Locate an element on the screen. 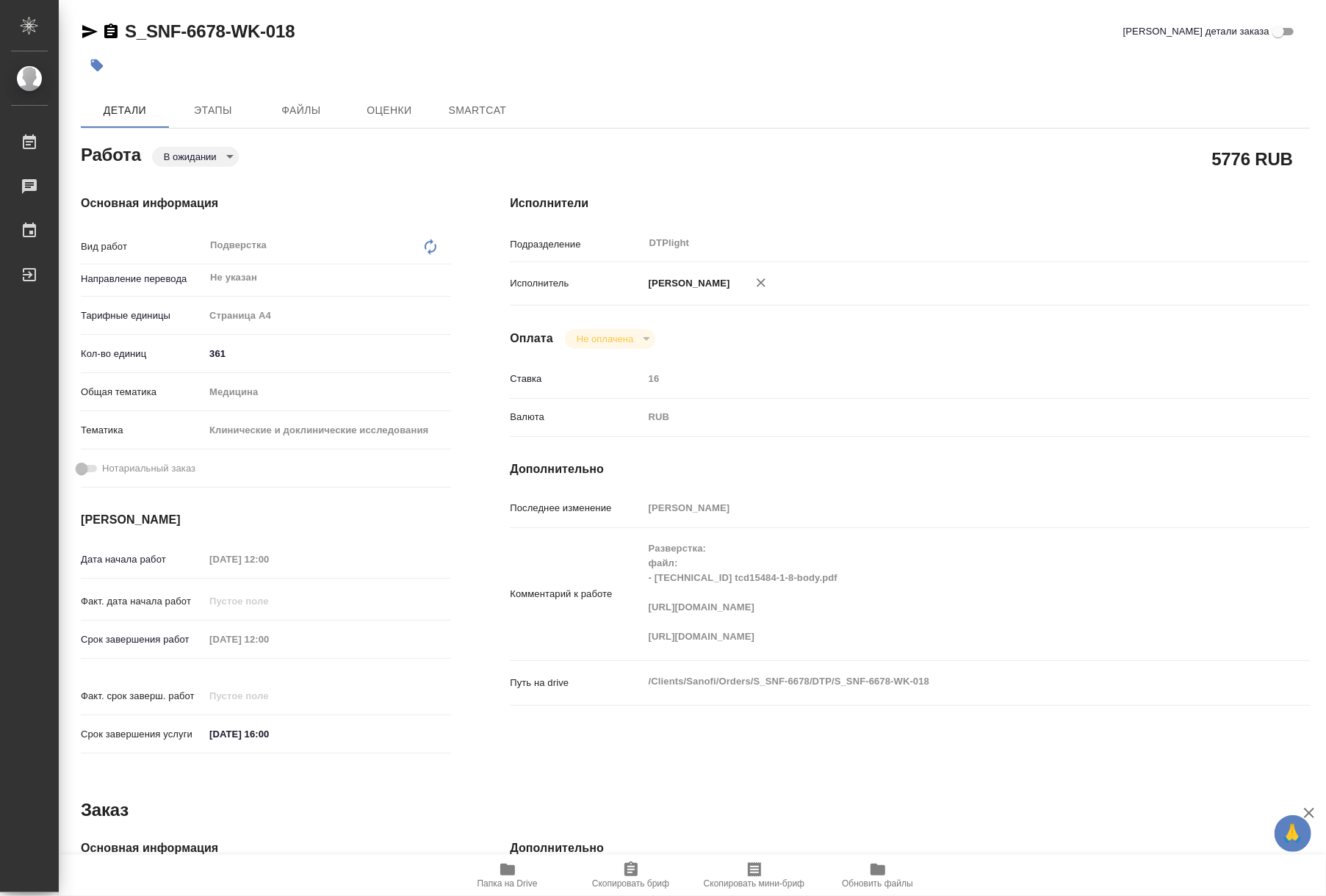 The height and width of the screenshot is (896, 1326). h4: Оплата is located at coordinates (531, 339).